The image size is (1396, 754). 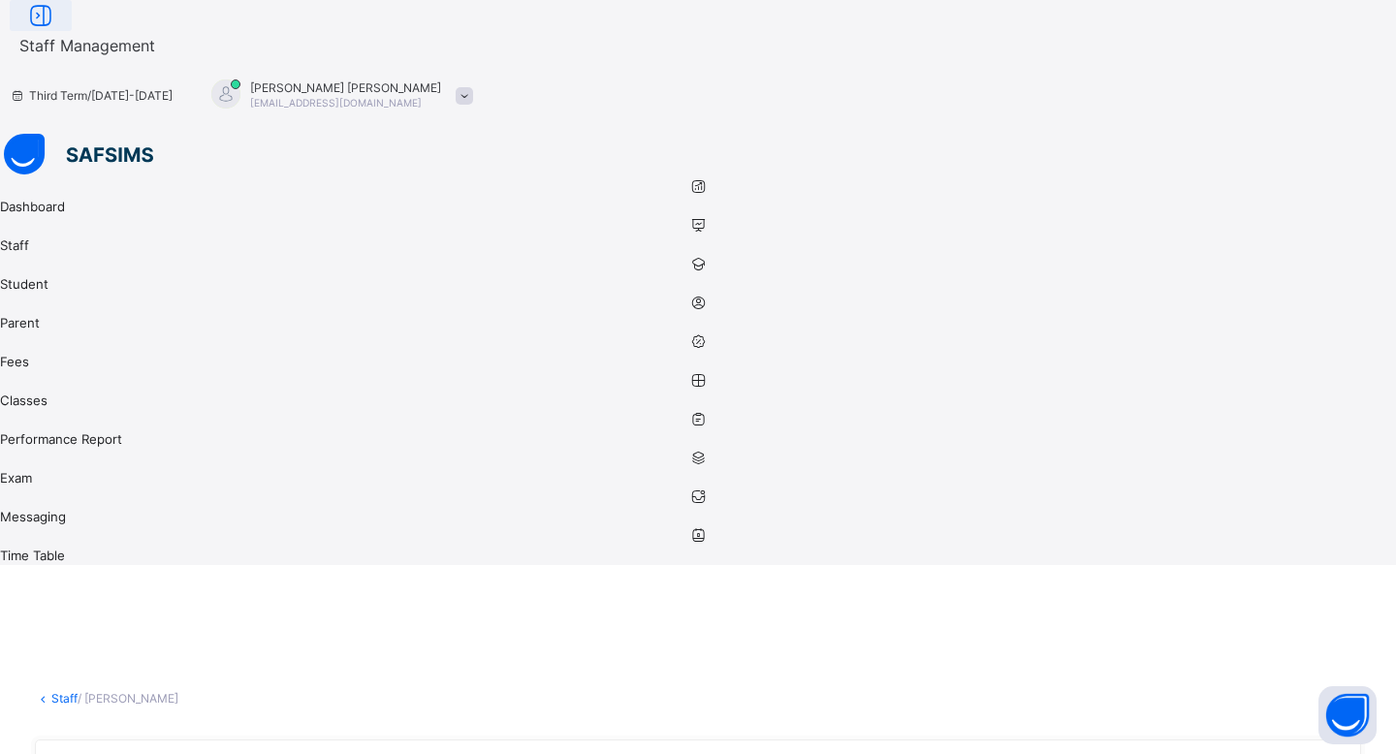 What do you see at coordinates (91, 95) in the screenshot?
I see `span: session/term information` at bounding box center [91, 95].